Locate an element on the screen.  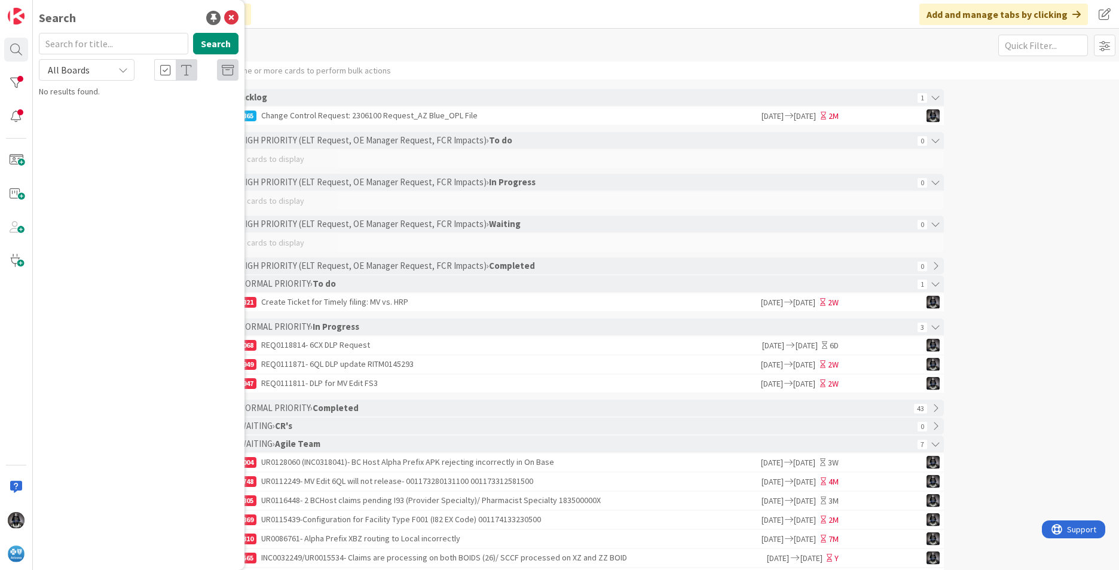
input: Search for title... is located at coordinates (114, 44).